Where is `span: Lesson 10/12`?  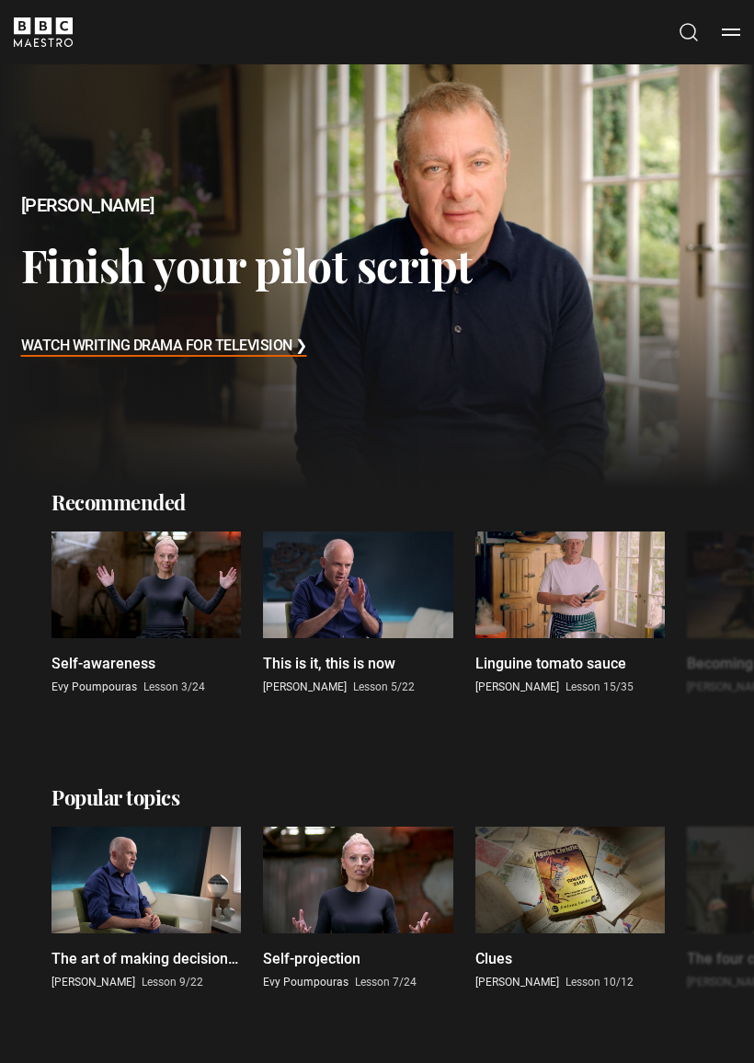 span: Lesson 10/12 is located at coordinates (600, 982).